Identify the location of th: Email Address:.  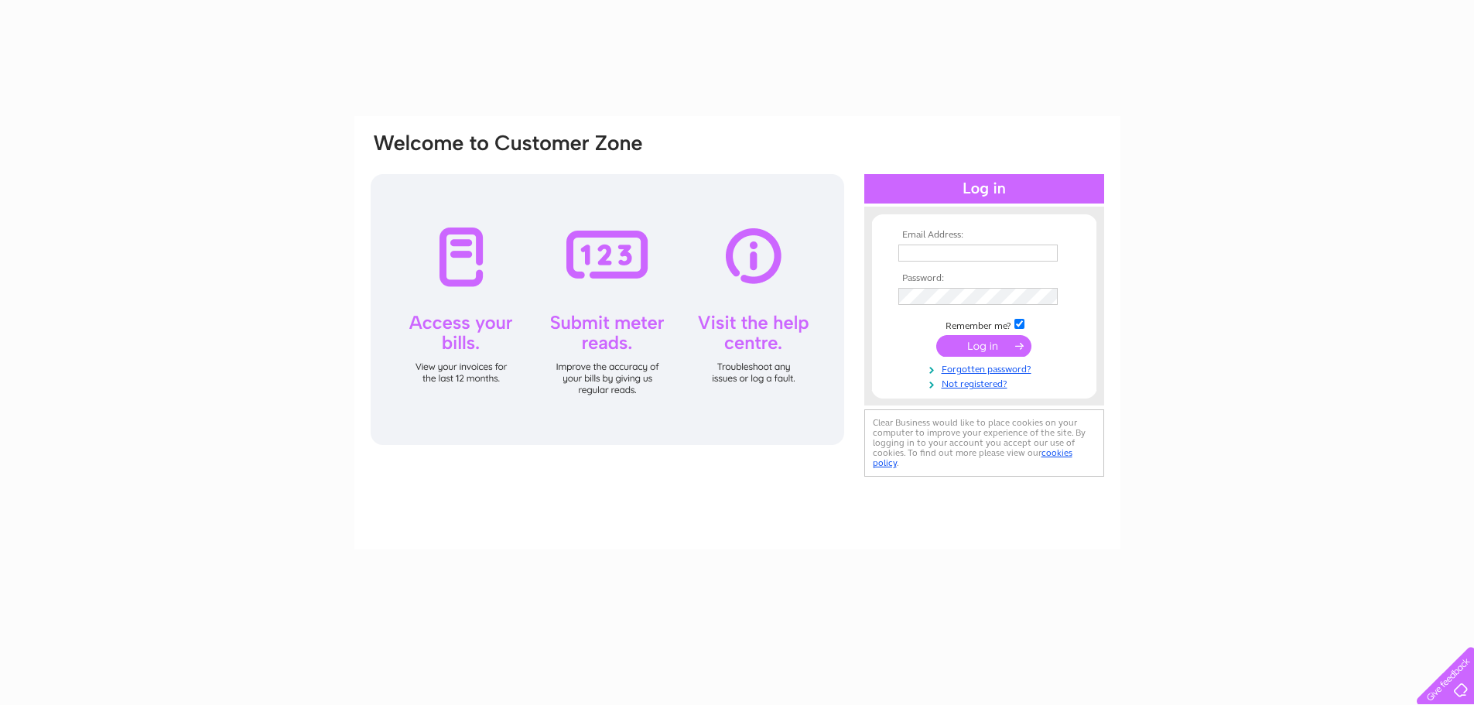
(984, 235).